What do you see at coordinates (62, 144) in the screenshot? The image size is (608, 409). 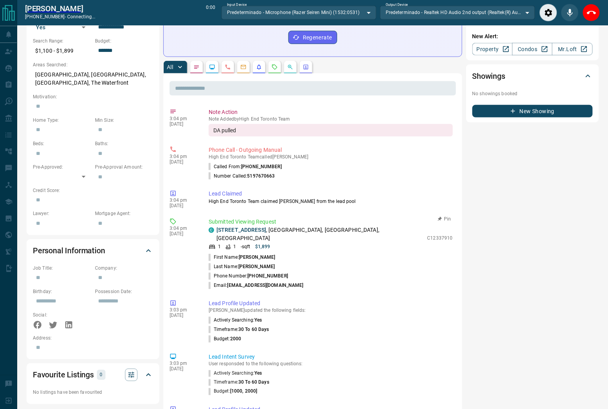 I see `p: Beds:` at bounding box center [62, 144].